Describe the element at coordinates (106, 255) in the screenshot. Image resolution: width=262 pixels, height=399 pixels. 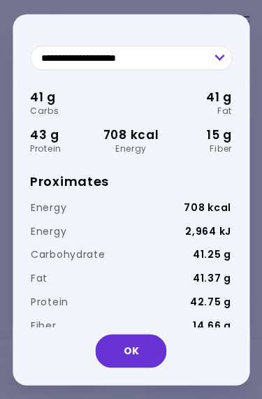
I see `td: Carbohydrate` at that location.